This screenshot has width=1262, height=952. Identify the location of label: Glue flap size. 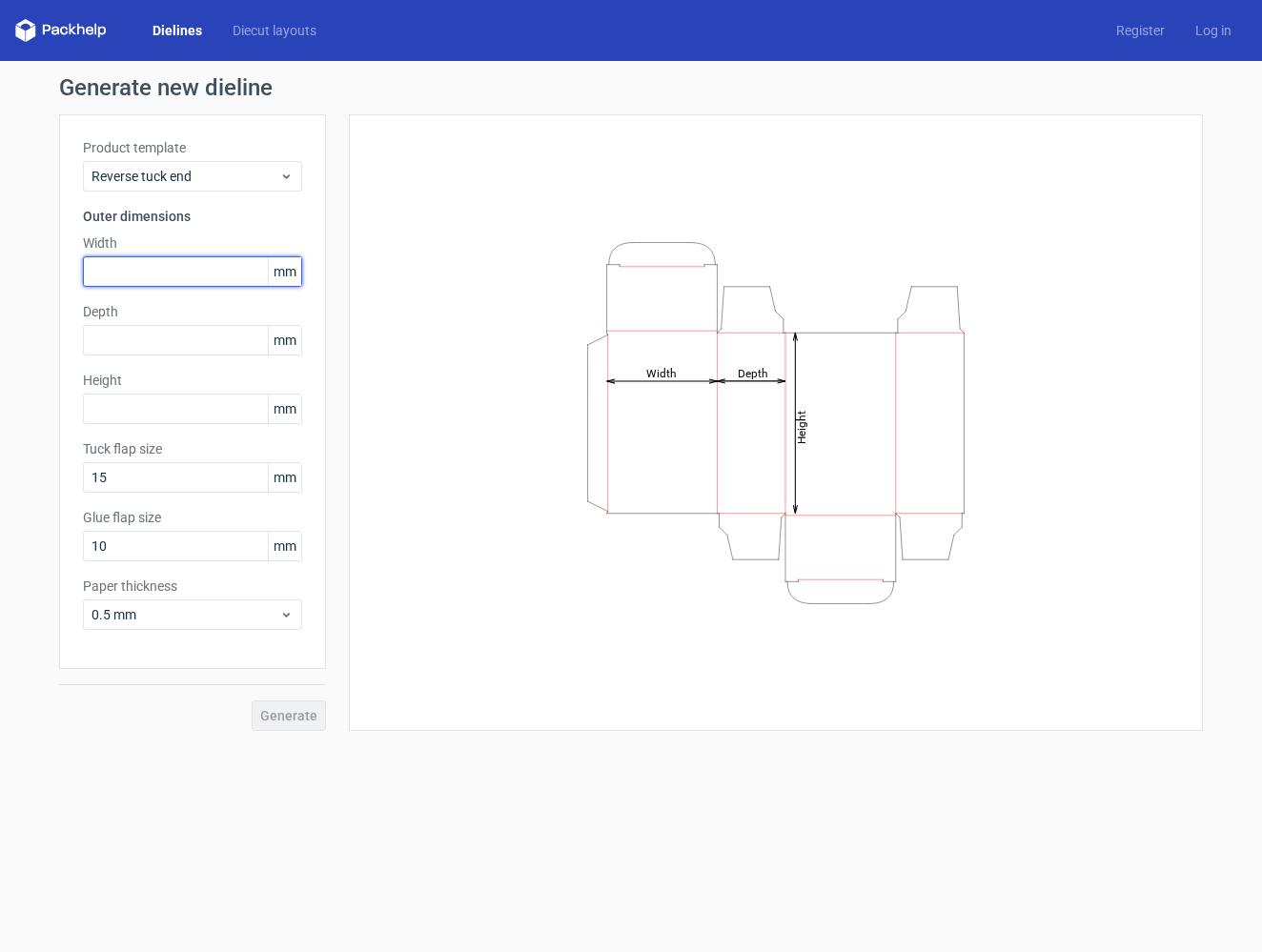
(193, 518).